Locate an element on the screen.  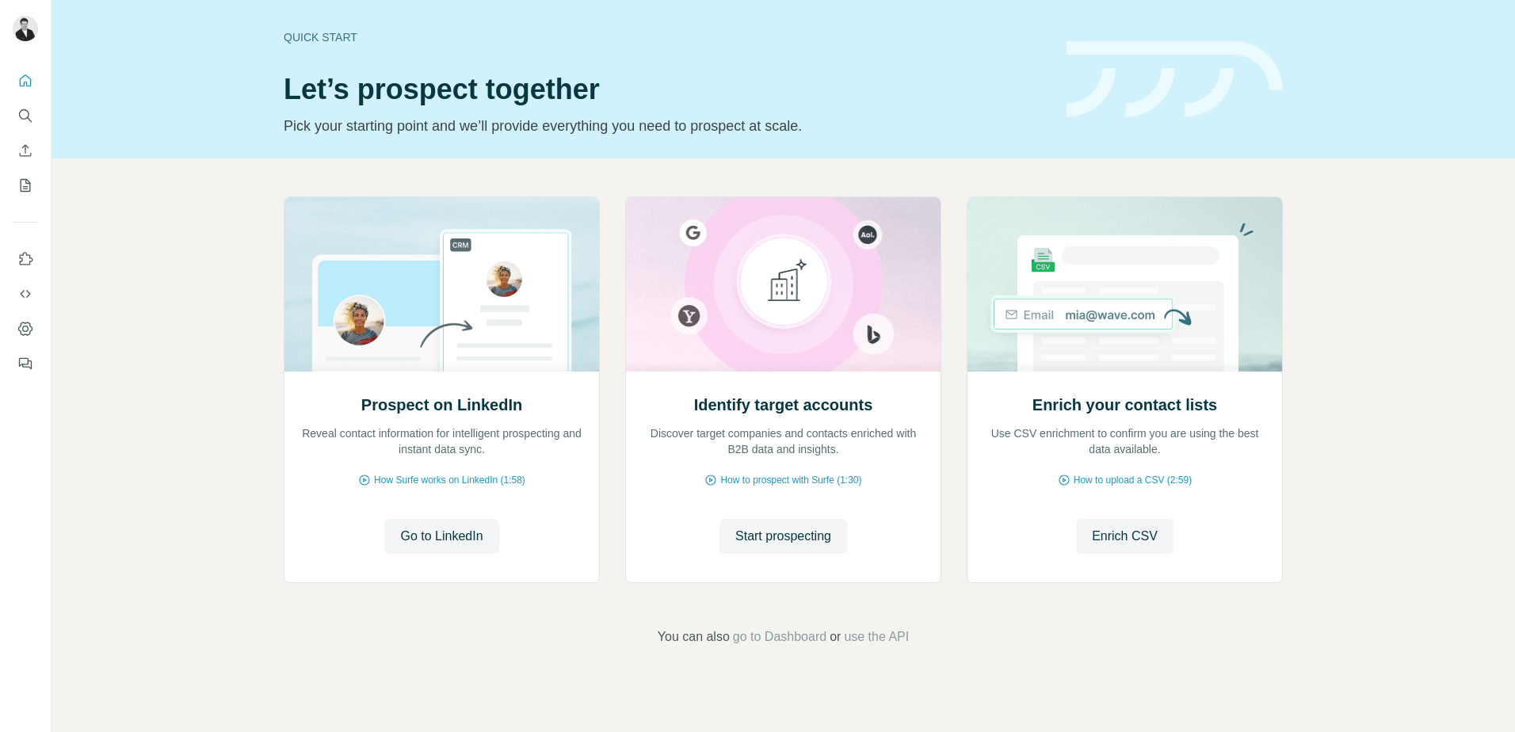
img: Prospect on LinkedIn is located at coordinates (441, 284).